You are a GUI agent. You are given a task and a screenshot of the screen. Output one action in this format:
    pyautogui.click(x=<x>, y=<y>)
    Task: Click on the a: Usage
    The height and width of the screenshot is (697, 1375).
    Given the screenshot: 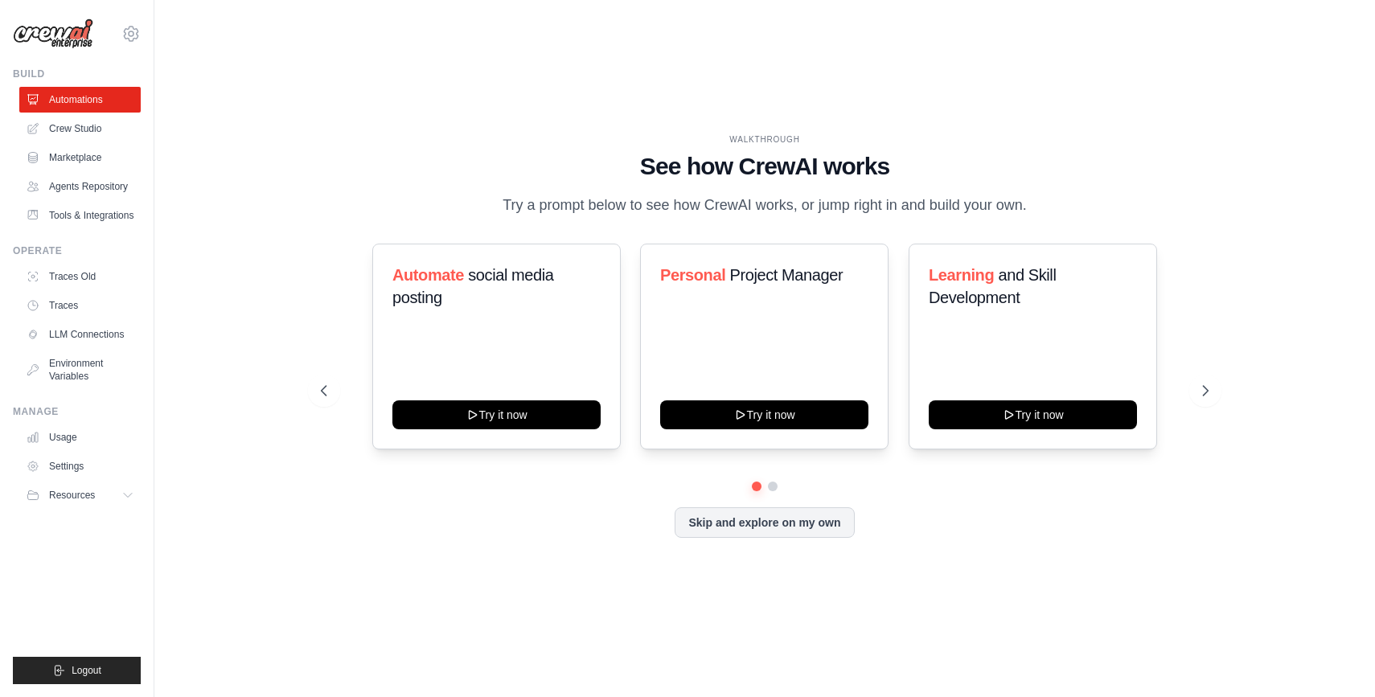 What is the action you would take?
    pyautogui.click(x=80, y=437)
    